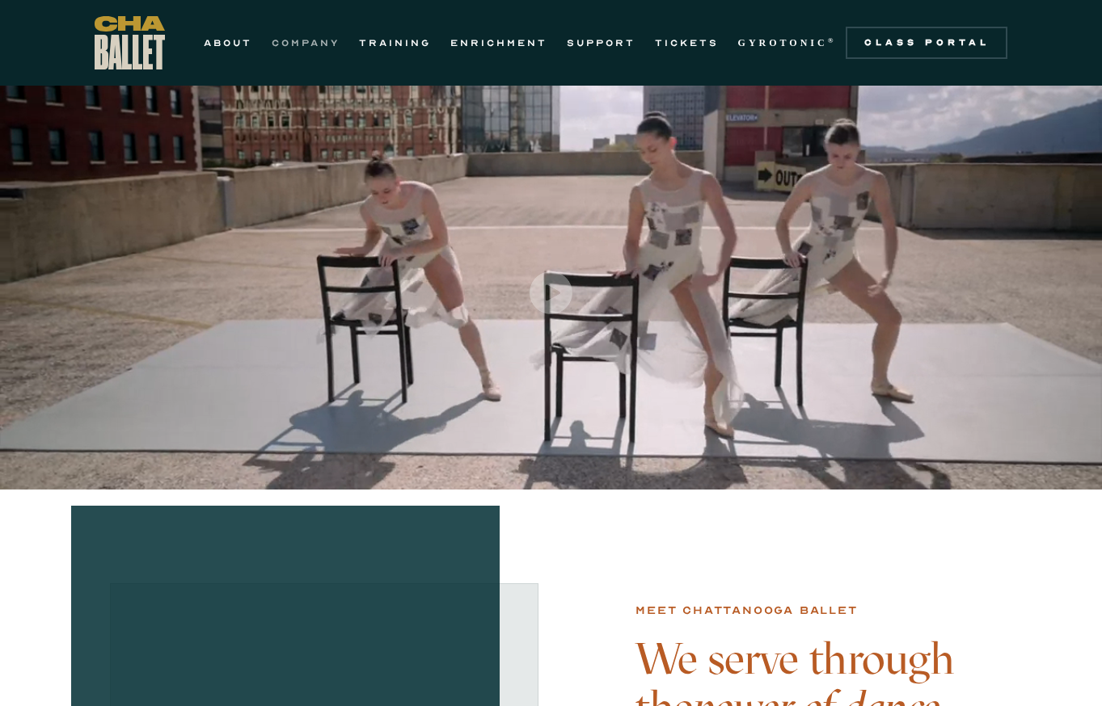 The width and height of the screenshot is (1102, 706). Describe the element at coordinates (129, 43) in the screenshot. I see `a: home` at that location.